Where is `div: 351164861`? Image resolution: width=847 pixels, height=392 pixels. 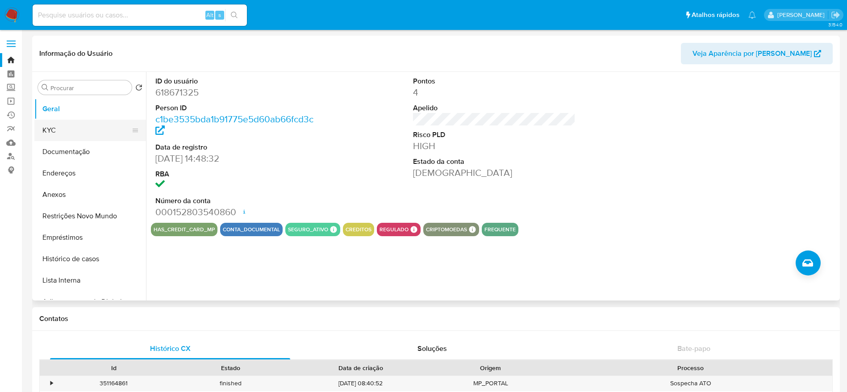 div: 351164861 is located at coordinates (114, 383).